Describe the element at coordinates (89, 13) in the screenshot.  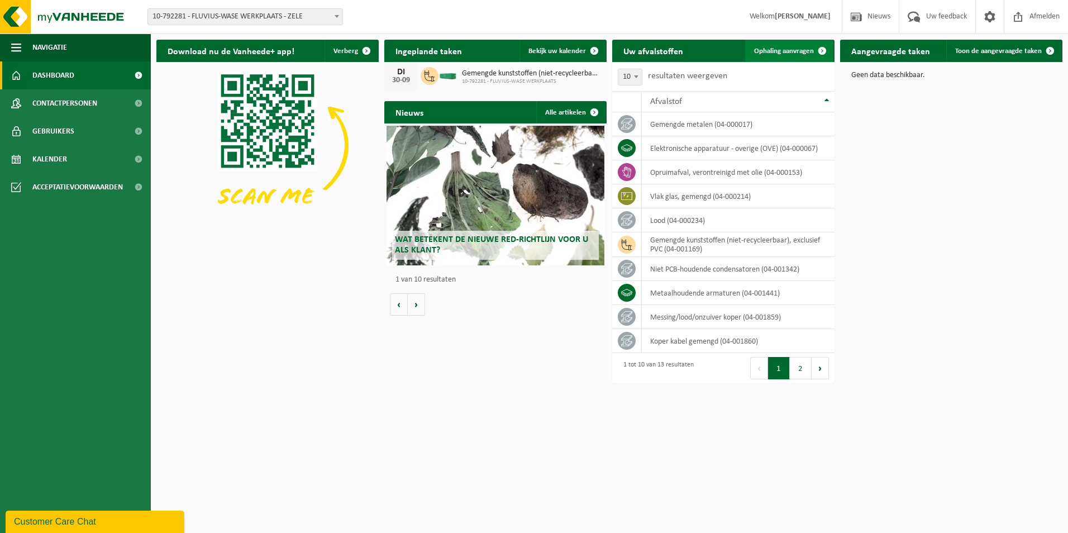
I see `div: Customer Care Chat` at that location.